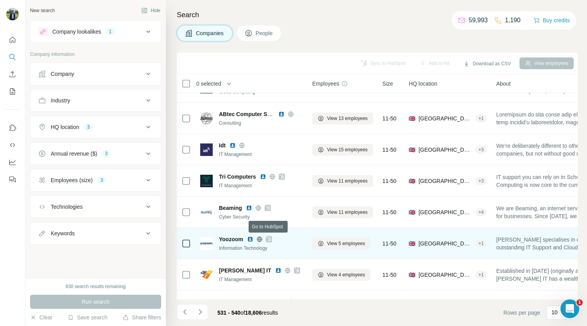 The width and height of the screenshot is (587, 326). Describe the element at coordinates (96, 32) in the screenshot. I see `button: Company lookalikes1` at that location.